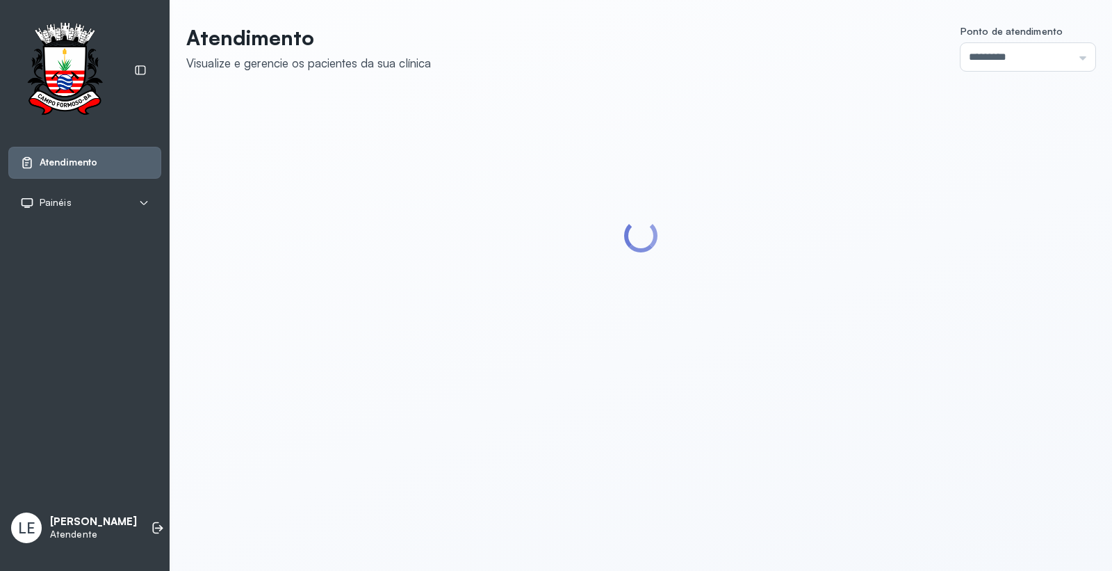 The image size is (1112, 571). I want to click on img: Logotipo do estabelecimento, so click(65, 70).